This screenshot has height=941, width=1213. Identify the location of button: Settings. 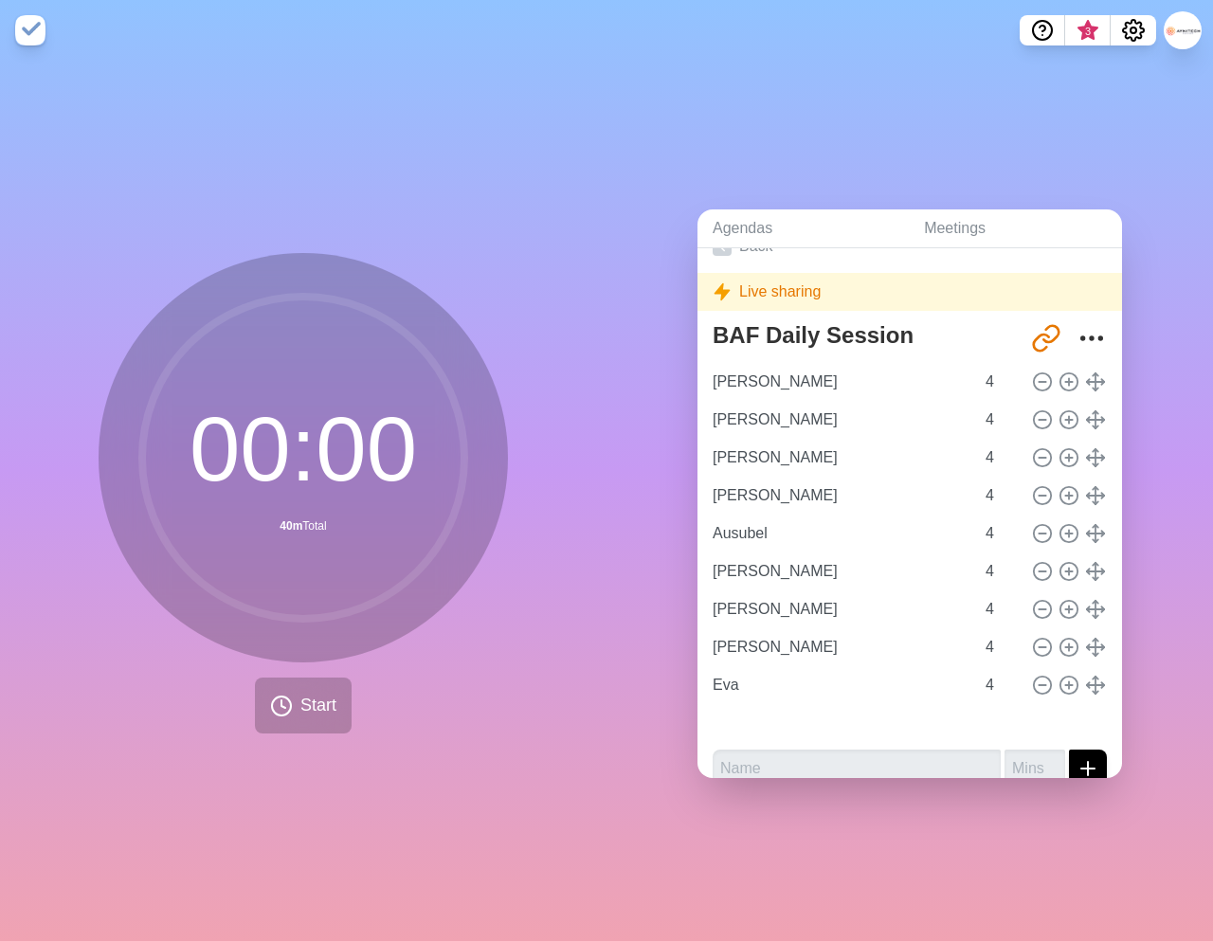
(1134, 30).